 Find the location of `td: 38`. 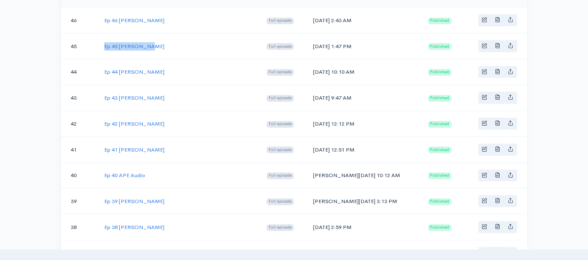

td: 38 is located at coordinates (79, 227).